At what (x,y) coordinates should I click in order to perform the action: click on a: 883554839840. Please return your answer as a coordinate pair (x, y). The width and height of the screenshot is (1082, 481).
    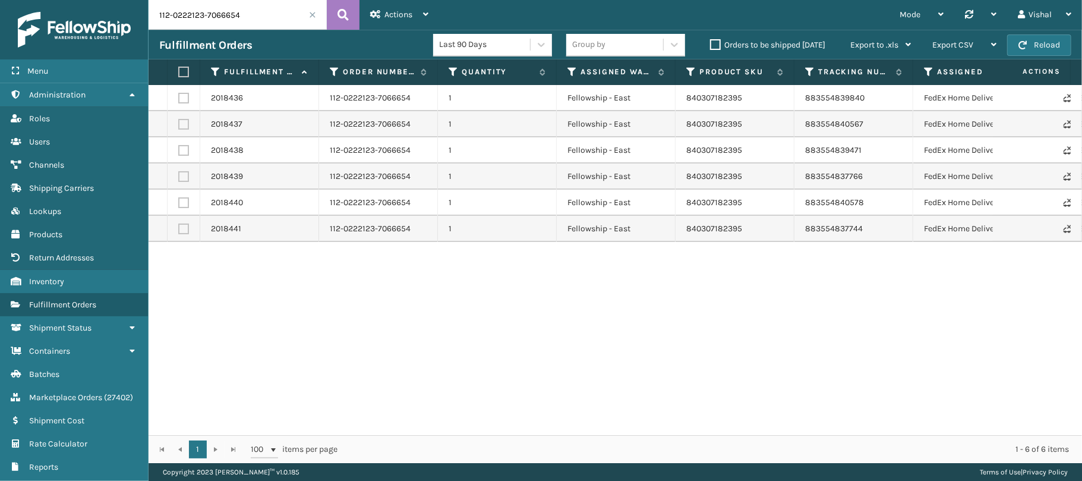
    Looking at the image, I should click on (835, 97).